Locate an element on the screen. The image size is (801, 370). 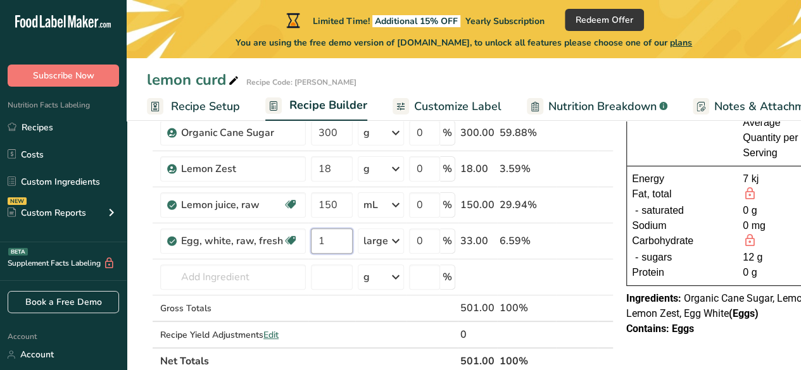
span: sugars is located at coordinates (656, 258).